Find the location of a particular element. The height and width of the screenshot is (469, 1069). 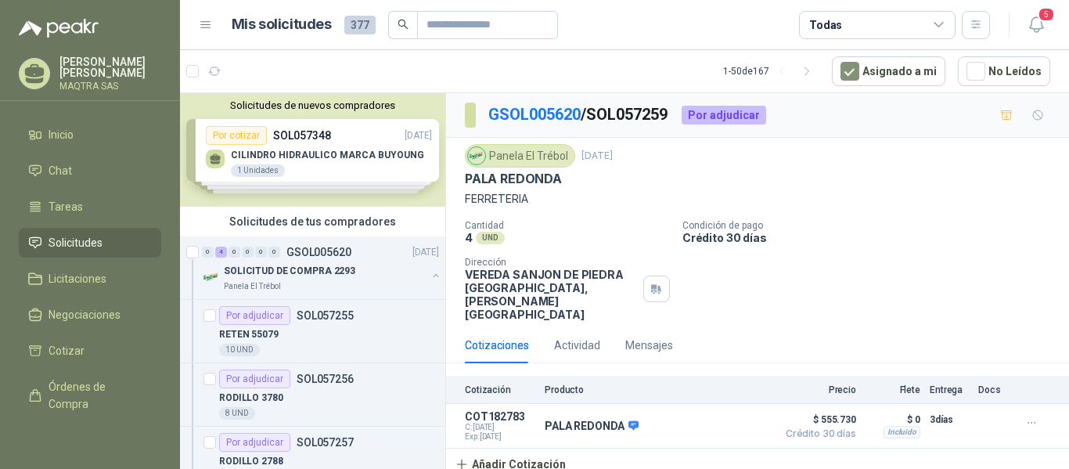

p: Docs is located at coordinates (994, 390).